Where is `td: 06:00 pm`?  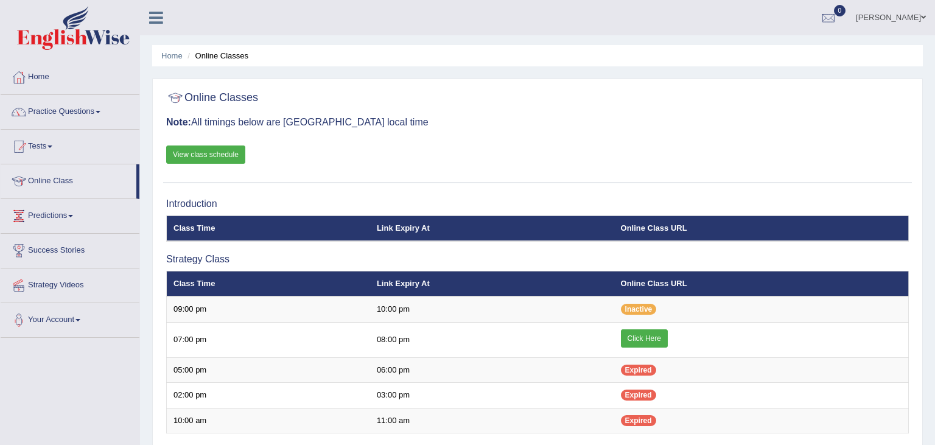
td: 06:00 pm is located at coordinates (492, 370).